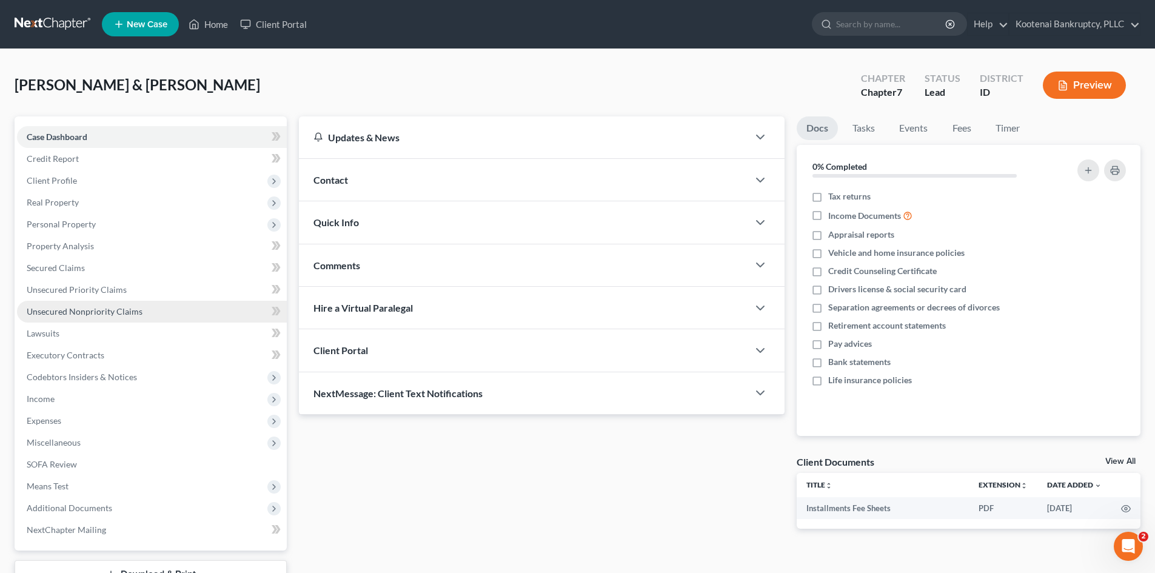  What do you see at coordinates (1121, 461) in the screenshot?
I see `a: View All` at bounding box center [1121, 461].